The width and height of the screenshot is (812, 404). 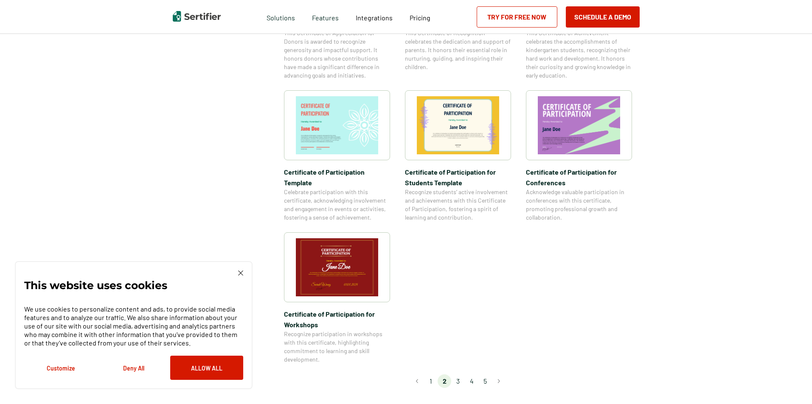 What do you see at coordinates (458, 177) in the screenshot?
I see `span: Certificate of Participation for Students​ Template` at bounding box center [458, 177].